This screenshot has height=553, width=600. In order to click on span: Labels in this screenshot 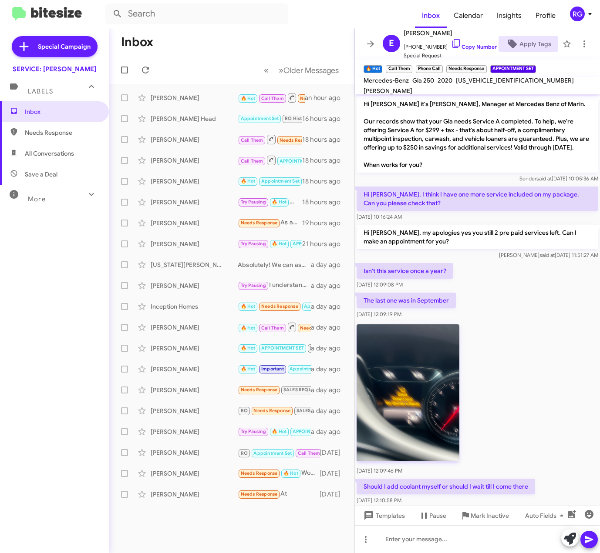, I will do `click(40, 91)`.